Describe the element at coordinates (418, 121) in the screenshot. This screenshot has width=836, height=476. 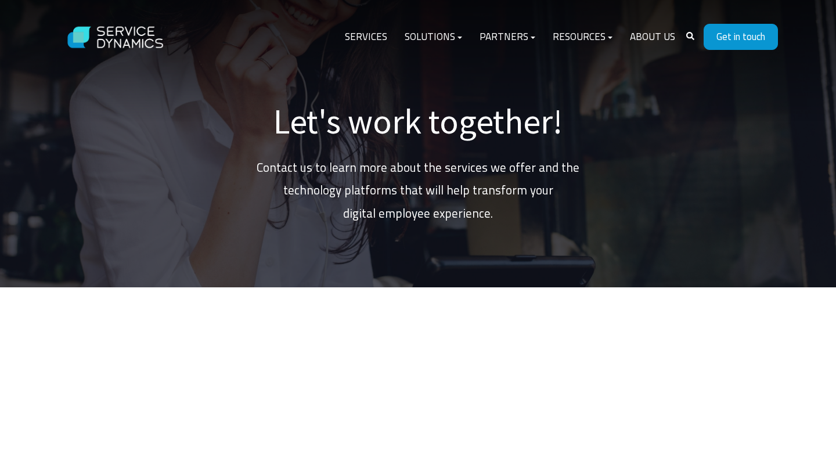
I see `h1: Let's work together!` at that location.